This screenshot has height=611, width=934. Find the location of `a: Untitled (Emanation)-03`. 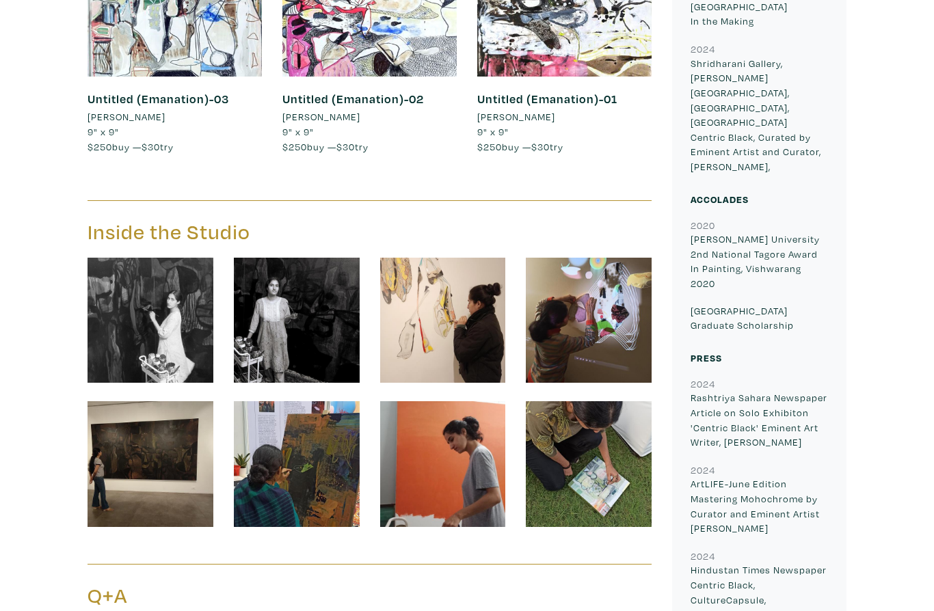

a: Untitled (Emanation)-03 is located at coordinates (158, 99).